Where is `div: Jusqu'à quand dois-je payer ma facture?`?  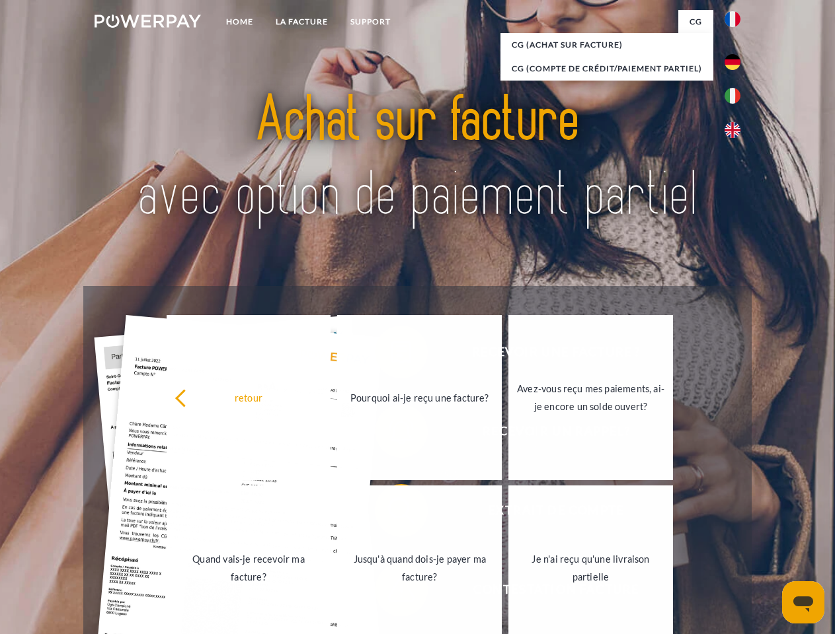 div: Jusqu'à quand dois-je payer ma facture? is located at coordinates (419, 568).